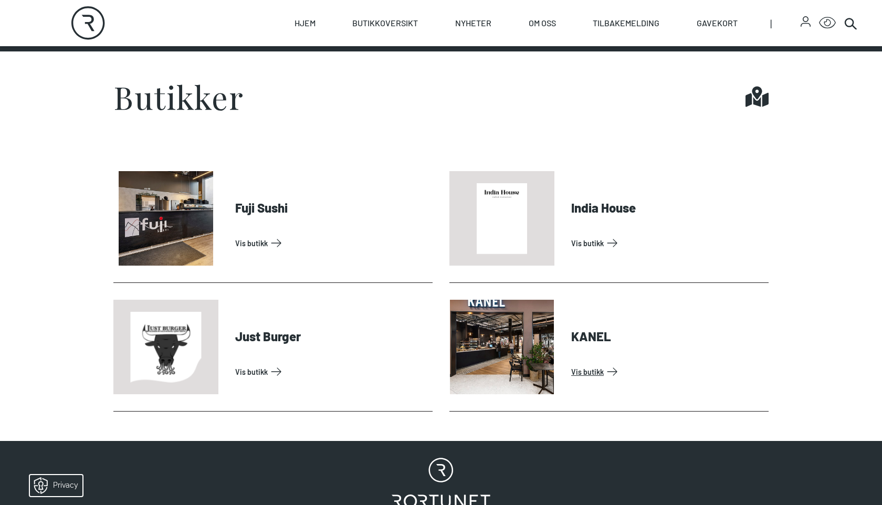  What do you see at coordinates (332, 372) in the screenshot?
I see `a: Vis Butikk: Just Burger` at bounding box center [332, 372].